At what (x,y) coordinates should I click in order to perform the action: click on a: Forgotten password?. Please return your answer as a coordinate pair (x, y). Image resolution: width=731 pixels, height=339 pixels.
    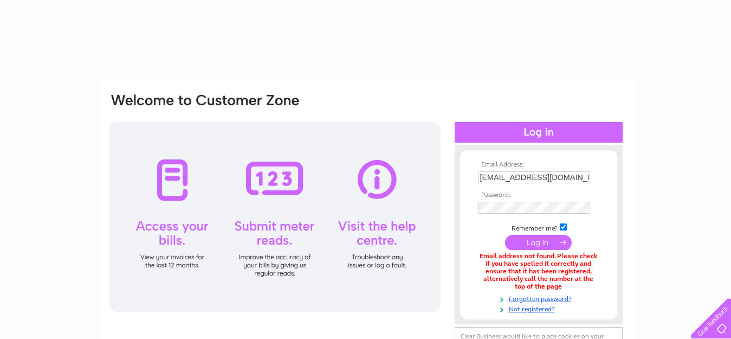
    Looking at the image, I should click on (540, 298).